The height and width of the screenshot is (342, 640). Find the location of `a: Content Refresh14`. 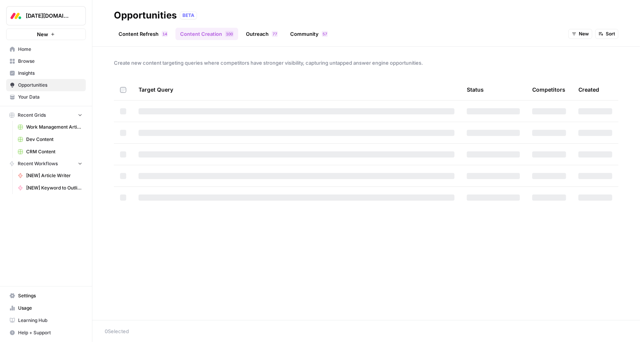

a: Content Refresh14 is located at coordinates (143, 34).